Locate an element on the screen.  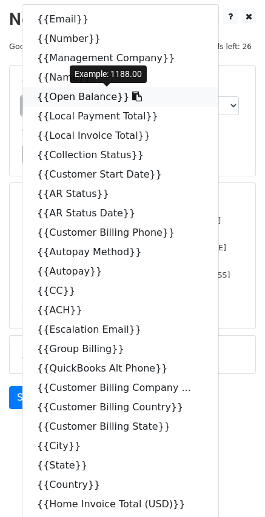
a: {{Number}} is located at coordinates (120, 39).